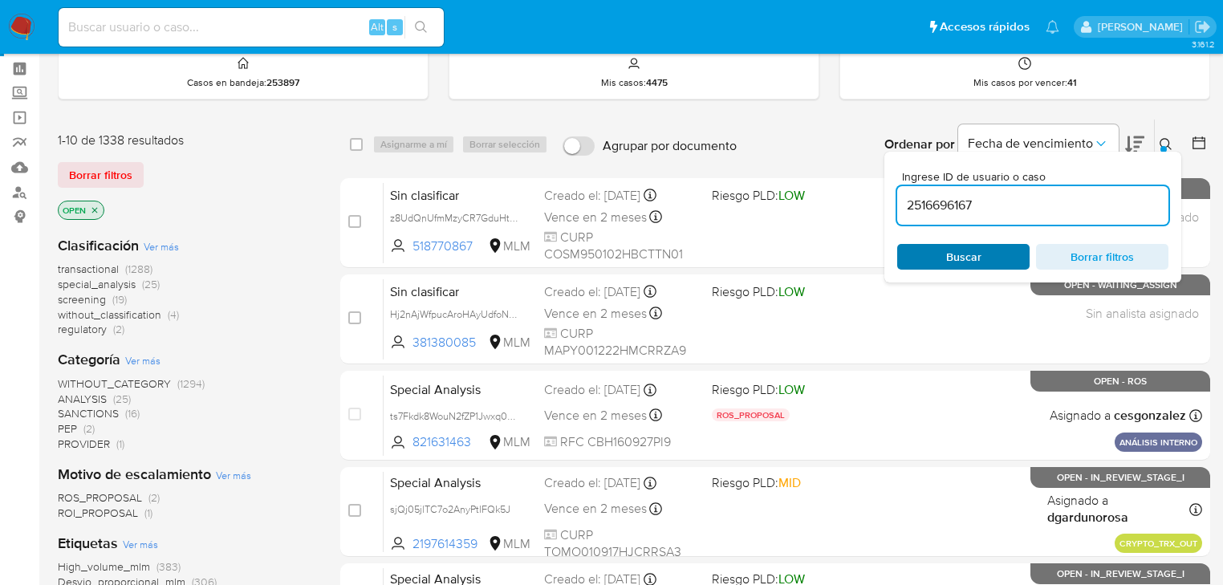 This screenshot has height=585, width=1223. I want to click on input: Buscar usuario o caso..., so click(251, 27).